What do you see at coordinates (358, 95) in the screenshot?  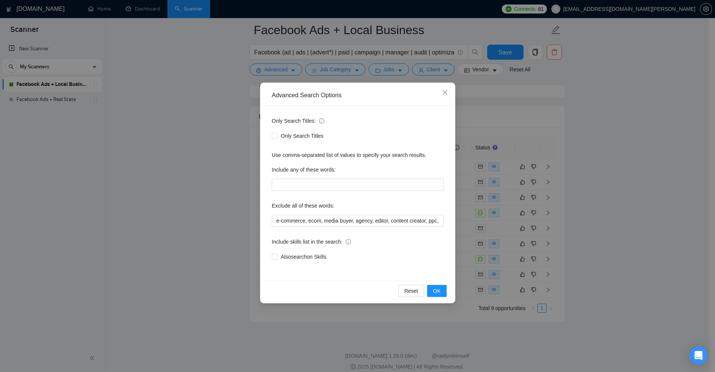 I see `div: Advanced Search Options` at bounding box center [358, 95].